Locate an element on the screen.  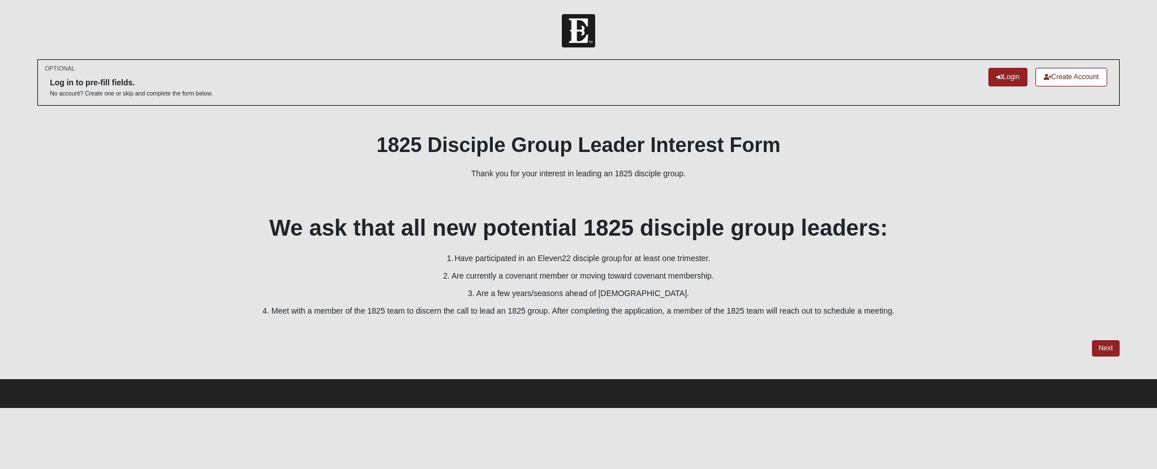
a: Create Account is located at coordinates (1071, 77).